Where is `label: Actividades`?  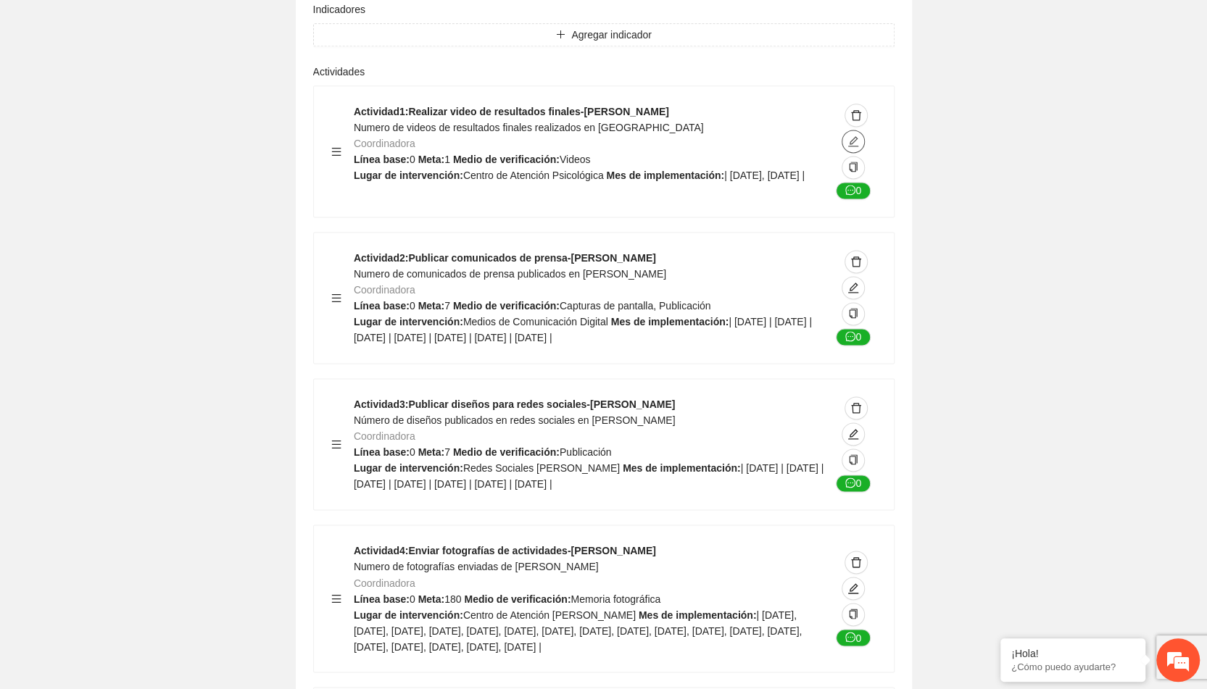 label: Actividades is located at coordinates (339, 72).